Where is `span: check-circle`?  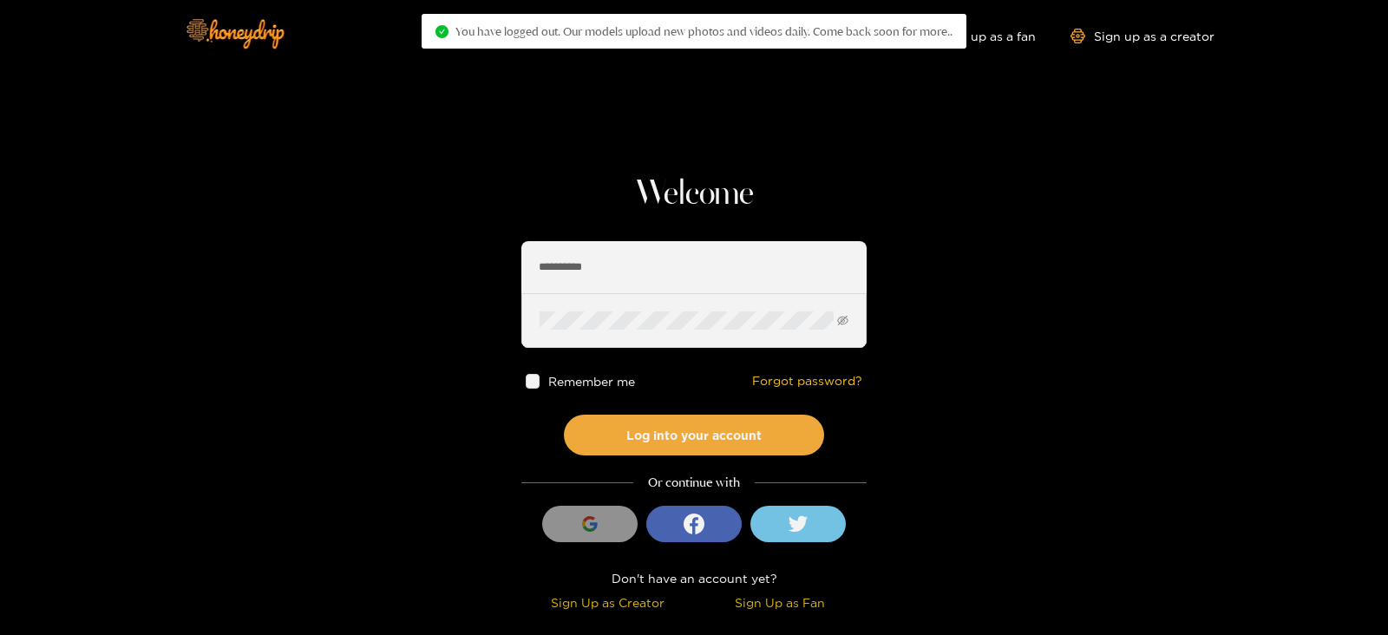
span: check-circle is located at coordinates (442, 31).